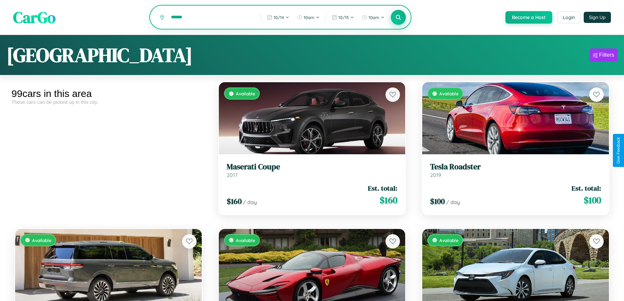 Image resolution: width=624 pixels, height=301 pixels. Describe the element at coordinates (343, 17) in the screenshot. I see `button: 10/15` at that location.